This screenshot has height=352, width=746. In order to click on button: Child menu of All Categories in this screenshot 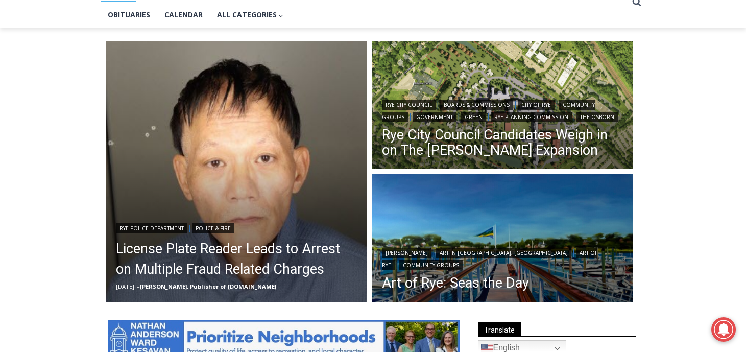, I will do `click(250, 15)`.